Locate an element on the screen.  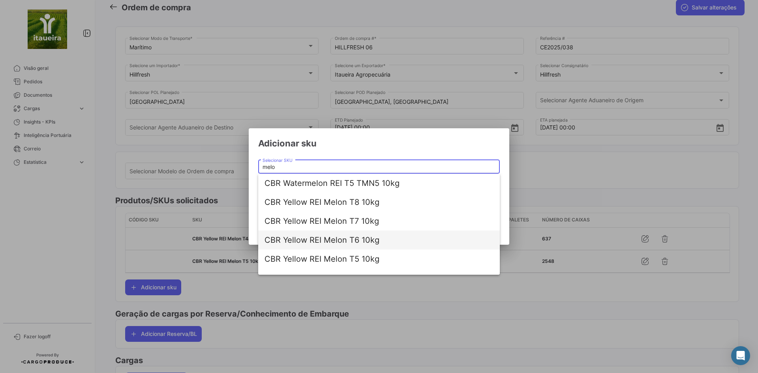
input: Digite para pesquisar... is located at coordinates (379, 167).